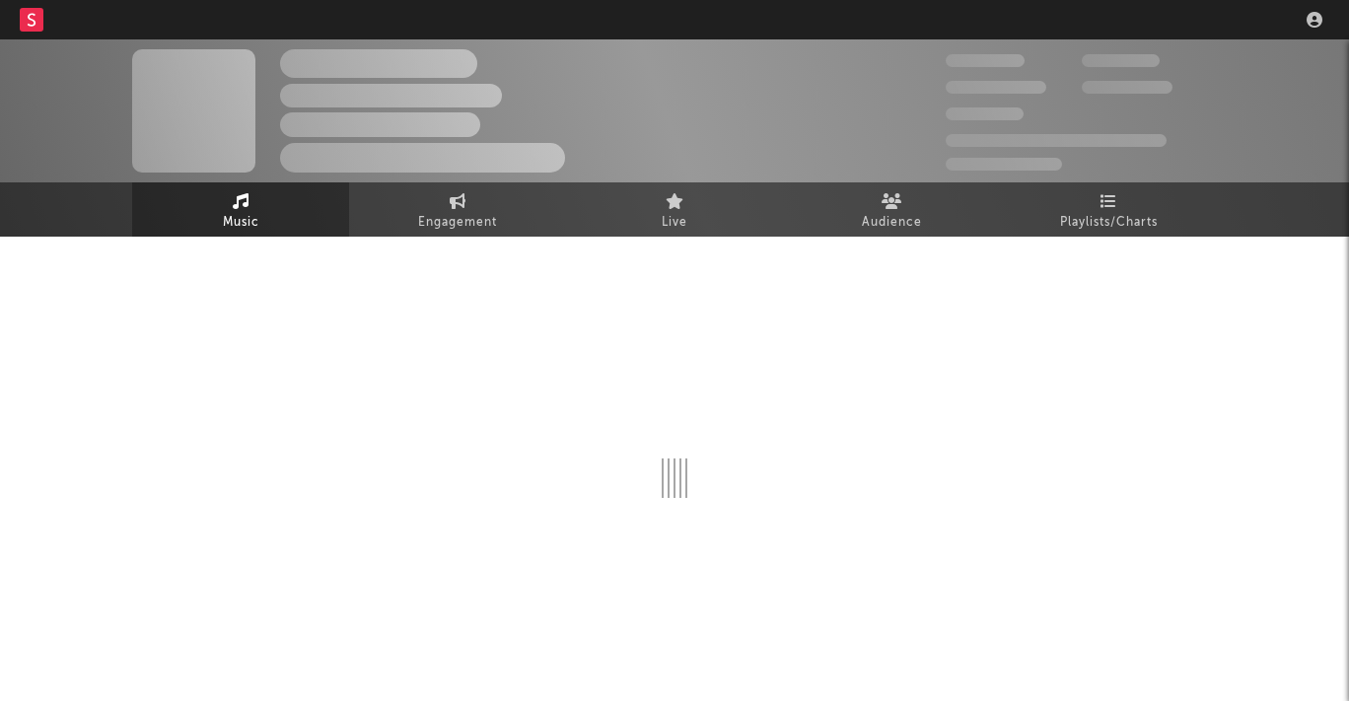 This screenshot has width=1349, height=701. Describe the element at coordinates (1056, 140) in the screenshot. I see `span: 50,000,000 Monthly Listeners` at that location.